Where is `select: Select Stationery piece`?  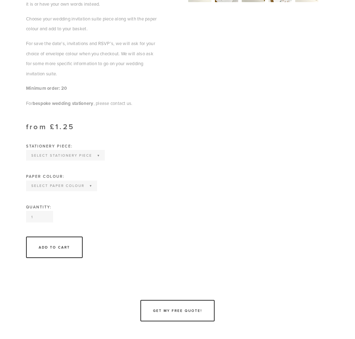
select: Select Stationery piece is located at coordinates (66, 155).